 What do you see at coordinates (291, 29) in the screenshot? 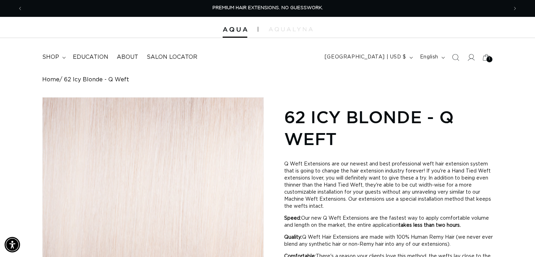
I see `img: aqualyna.com` at bounding box center [291, 29].